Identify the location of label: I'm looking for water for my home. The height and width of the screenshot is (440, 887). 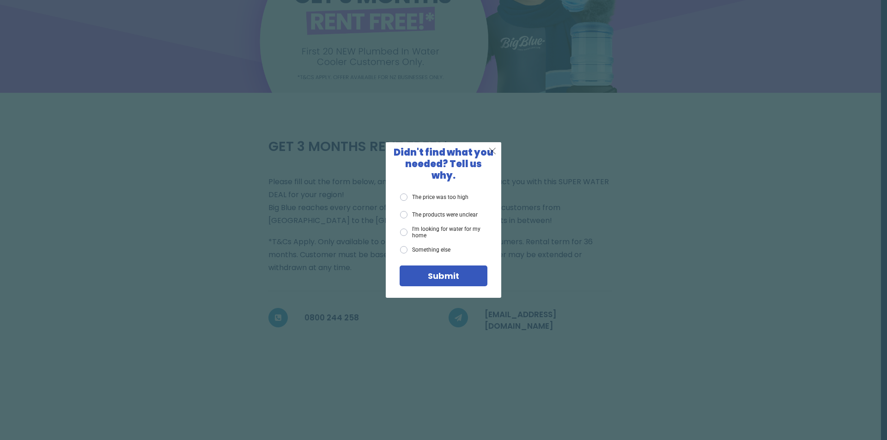
(444, 232).